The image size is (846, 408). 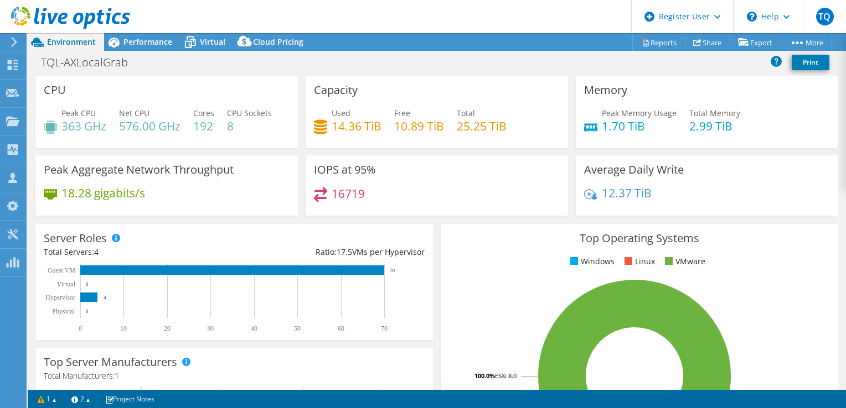 What do you see at coordinates (123, 329) in the screenshot?
I see `text: 10` at bounding box center [123, 329].